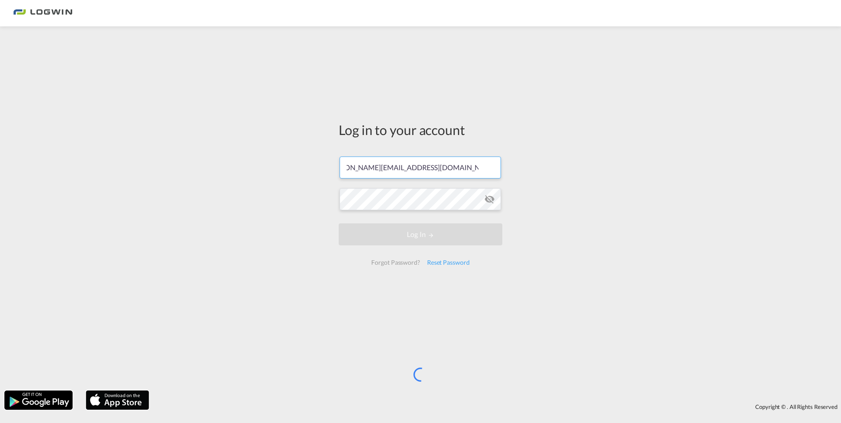  What do you see at coordinates (448, 263) in the screenshot?
I see `div: Reset Password` at bounding box center [448, 263].